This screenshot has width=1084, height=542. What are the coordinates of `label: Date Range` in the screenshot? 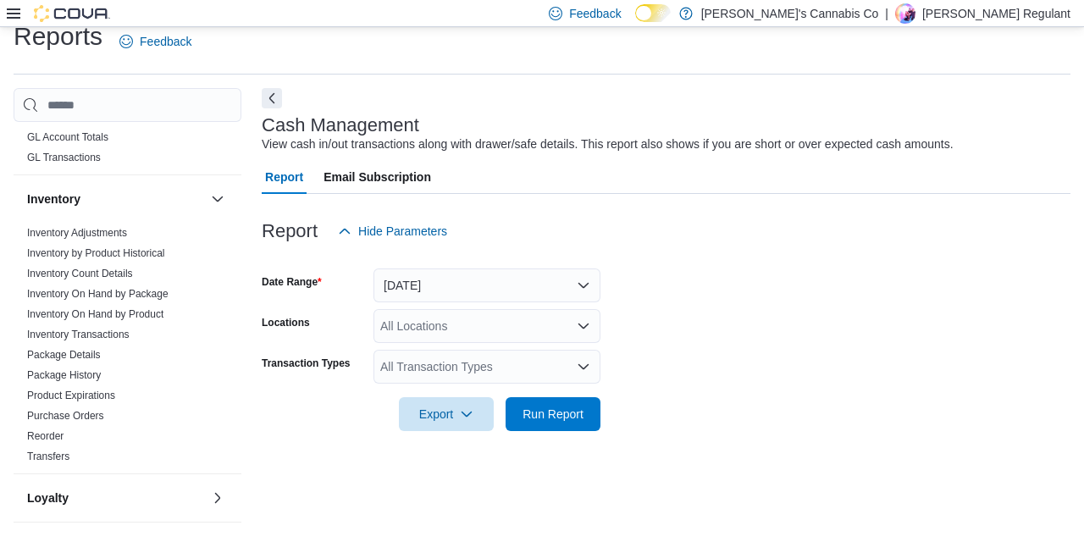 It's located at (291, 282).